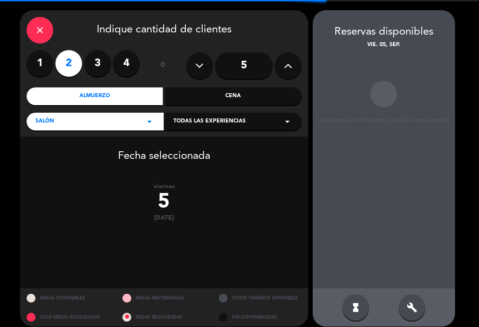  What do you see at coordinates (163, 66) in the screenshot?
I see `div: ó` at bounding box center [163, 66].